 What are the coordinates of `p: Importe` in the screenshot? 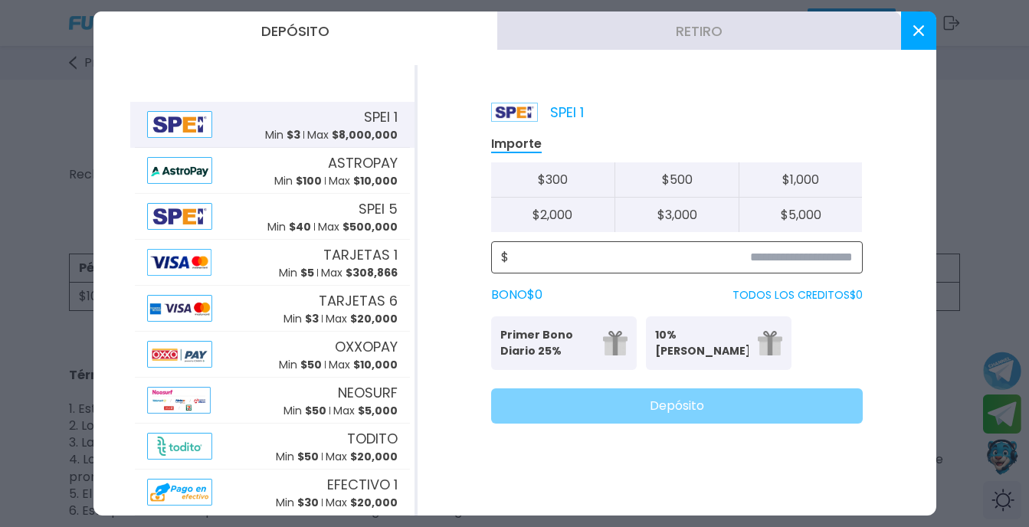 It's located at (516, 144).